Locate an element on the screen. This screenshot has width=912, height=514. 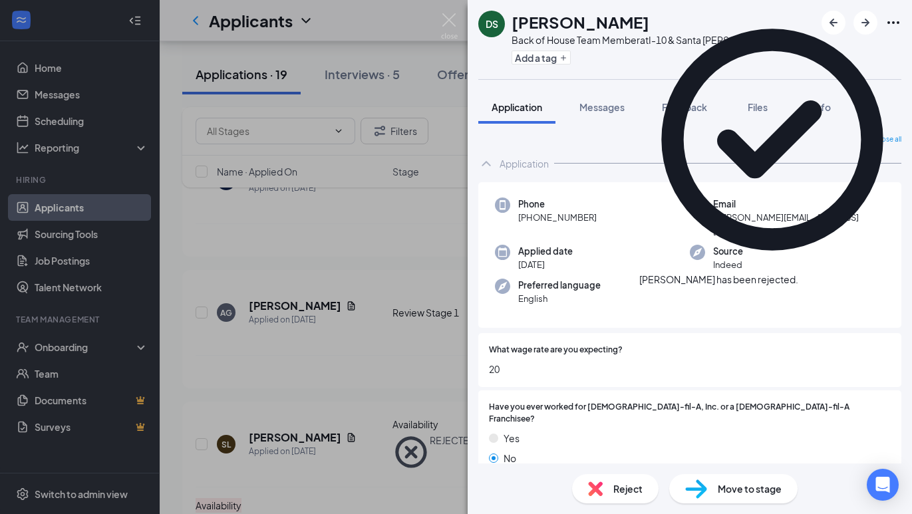
span: Phone is located at coordinates (557, 204).